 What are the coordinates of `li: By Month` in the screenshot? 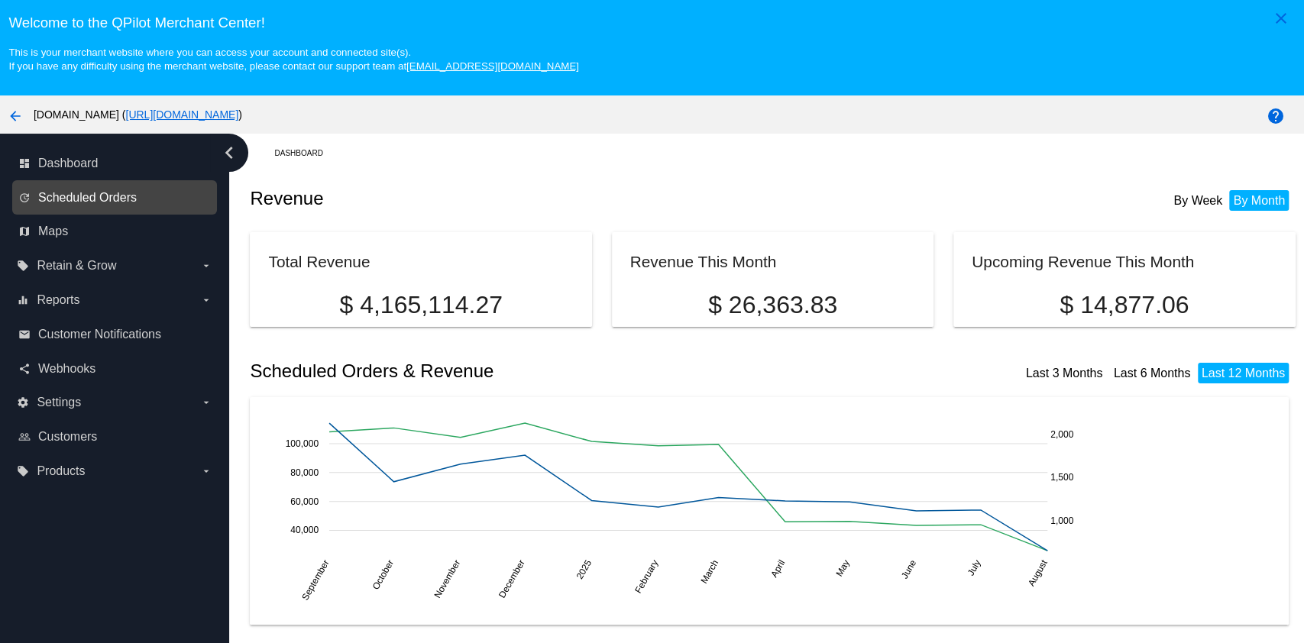 It's located at (1259, 200).